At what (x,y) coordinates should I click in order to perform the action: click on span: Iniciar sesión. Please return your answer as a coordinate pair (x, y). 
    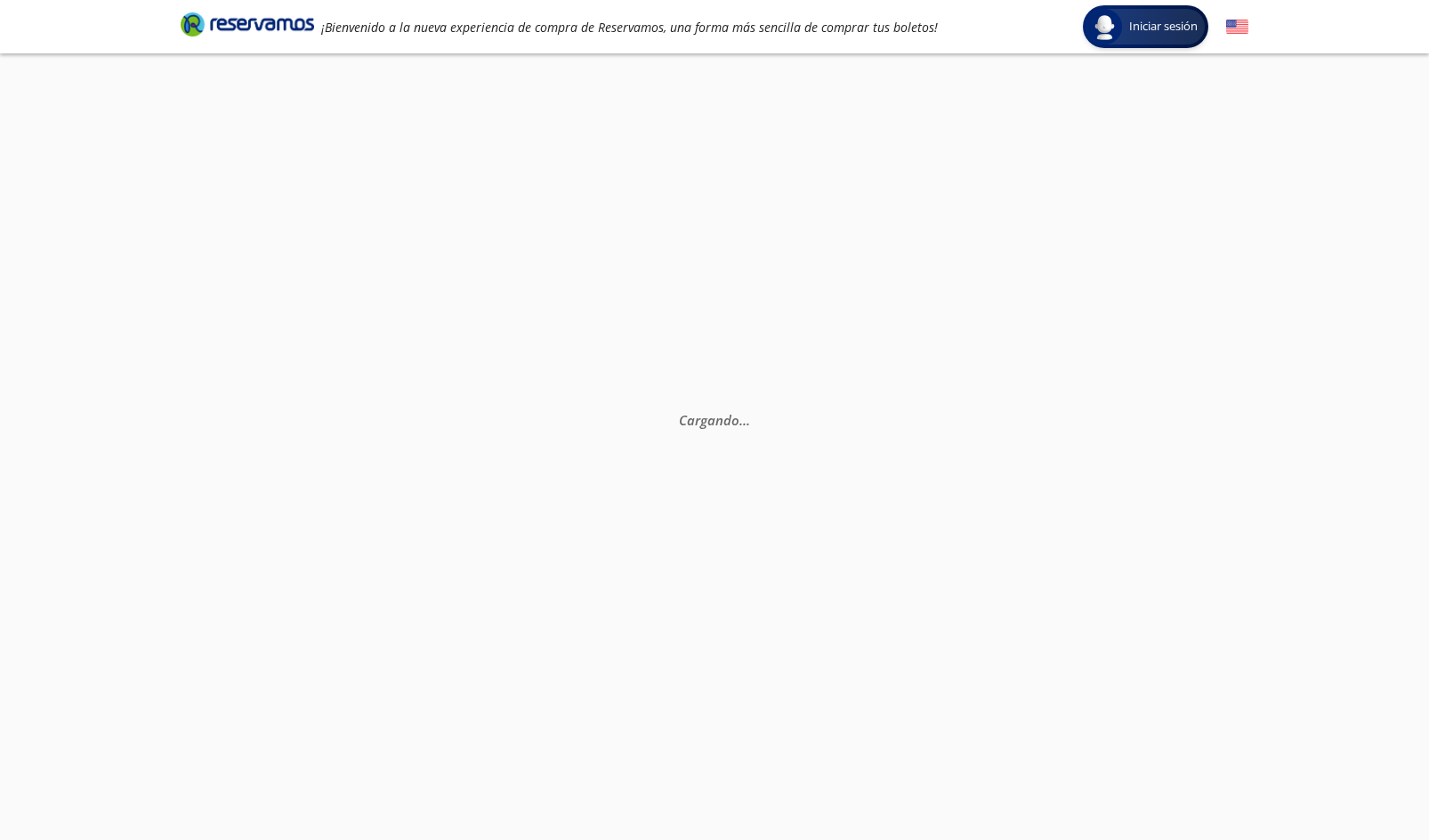
    Looking at the image, I should click on (1163, 27).